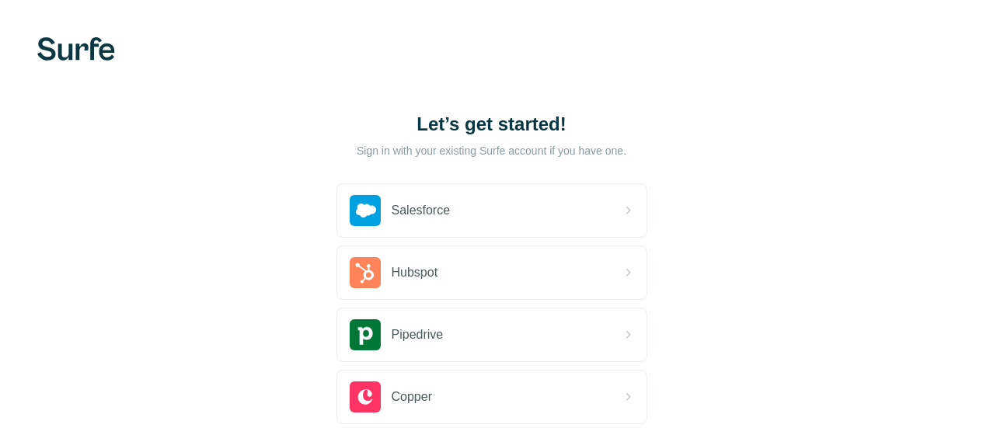 This screenshot has width=983, height=428. I want to click on img: copper's logo, so click(365, 397).